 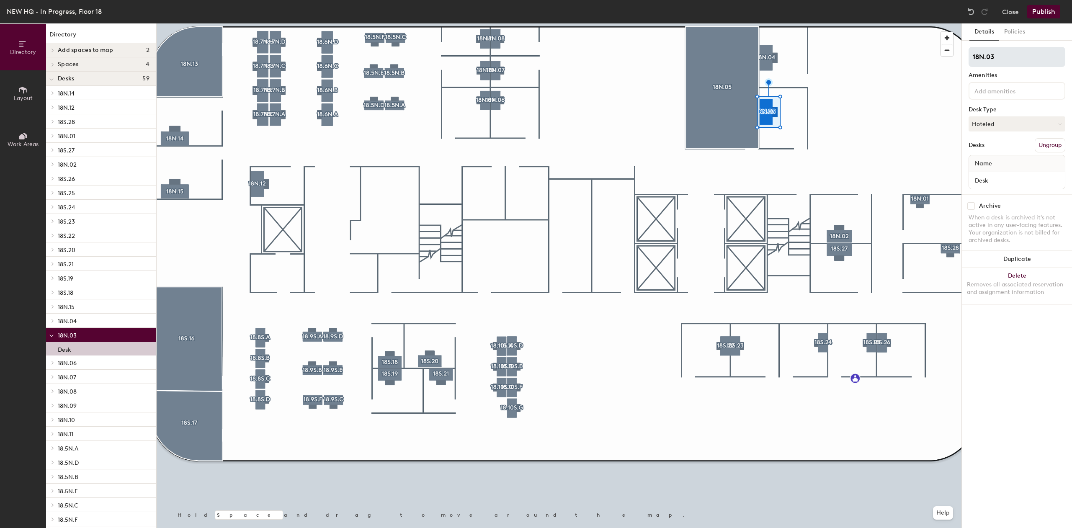 I want to click on span: 18N.01, so click(x=67, y=136).